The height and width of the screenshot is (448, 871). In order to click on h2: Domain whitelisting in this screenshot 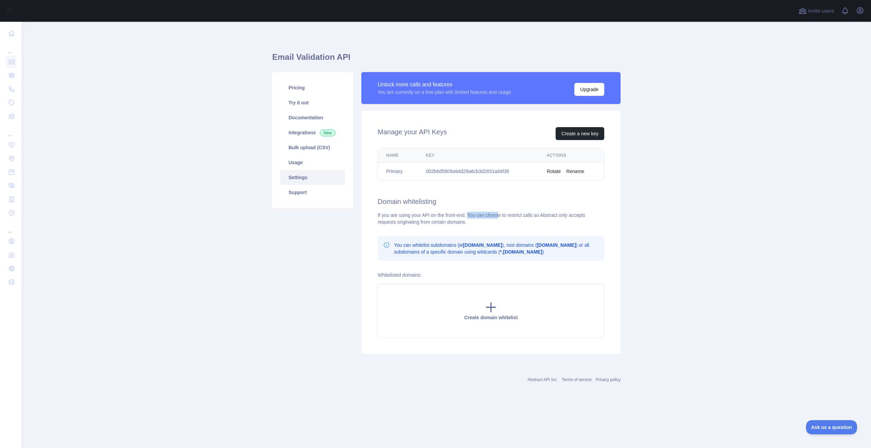, I will do `click(491, 202)`.